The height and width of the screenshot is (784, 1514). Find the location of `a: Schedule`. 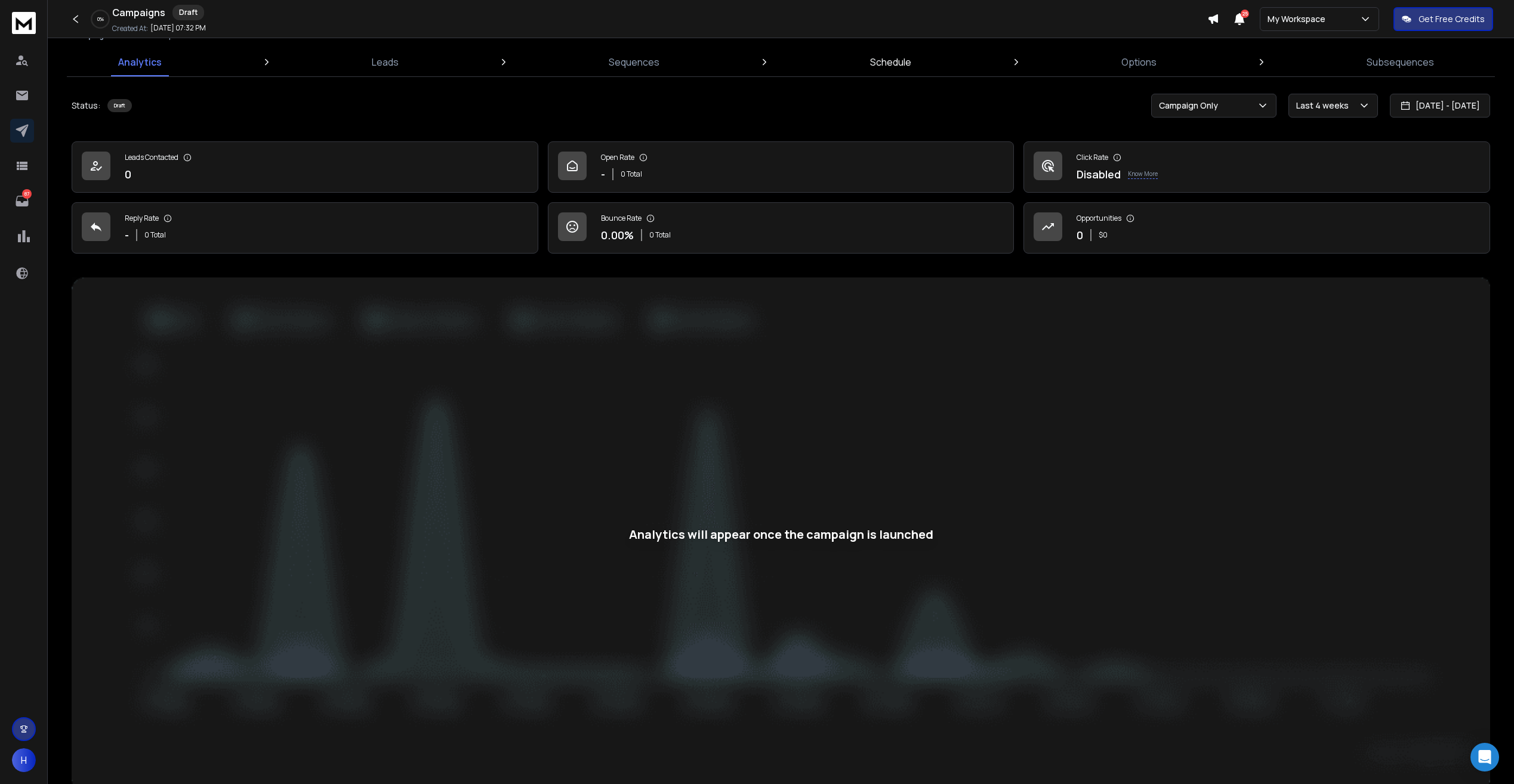

a: Schedule is located at coordinates (890, 62).